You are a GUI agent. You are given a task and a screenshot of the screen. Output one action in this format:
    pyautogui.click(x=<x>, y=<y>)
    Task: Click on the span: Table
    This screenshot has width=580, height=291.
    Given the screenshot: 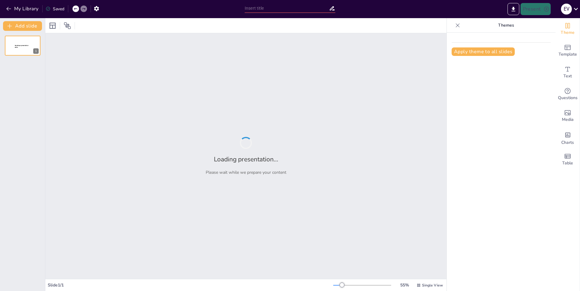 What is the action you would take?
    pyautogui.click(x=567, y=163)
    